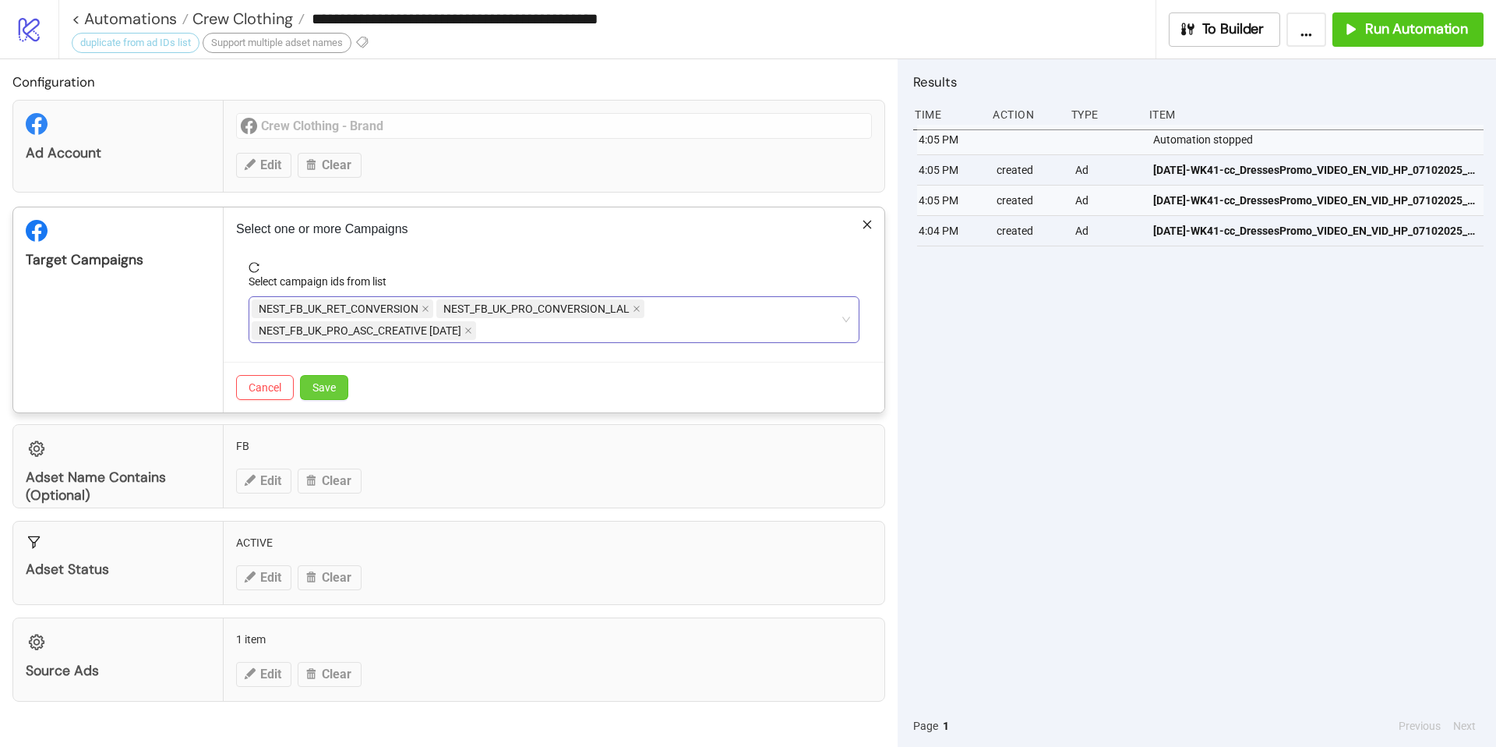 This screenshot has width=1496, height=747. What do you see at coordinates (246, 19) in the screenshot?
I see `a: Crew Clothing` at bounding box center [246, 19].